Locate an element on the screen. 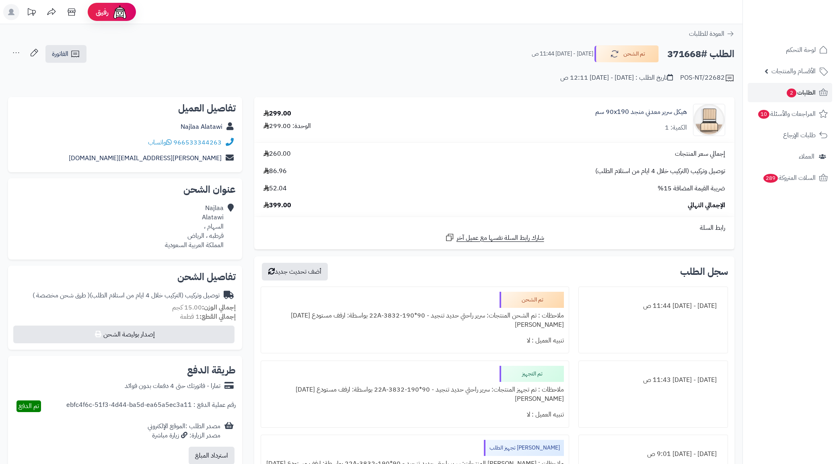  h2: الطلب #371668 is located at coordinates (700, 54).